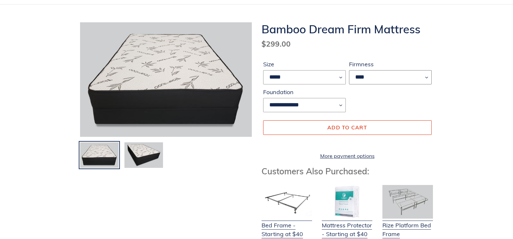 The image size is (513, 239). Describe the element at coordinates (347, 171) in the screenshot. I see `h3: Customers Also Purchased:` at that location.